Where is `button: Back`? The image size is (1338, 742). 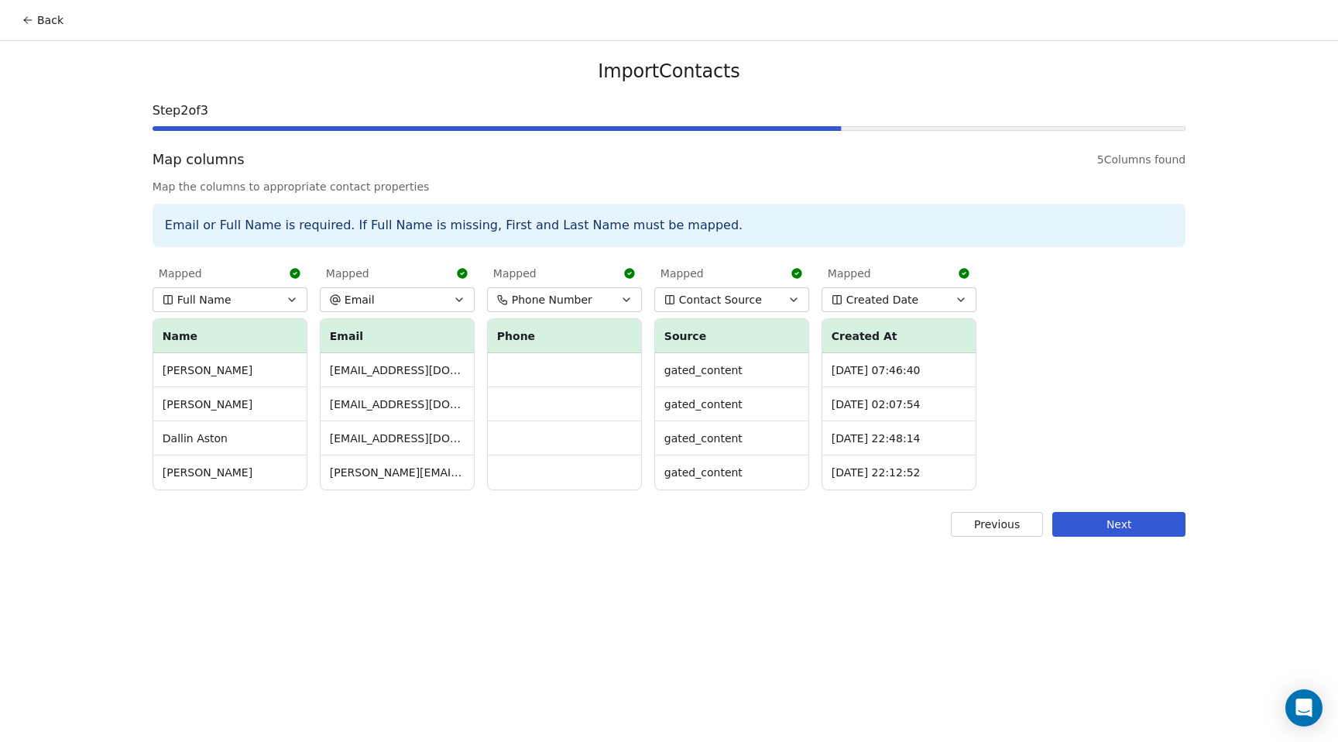
button: Back is located at coordinates (43, 20).